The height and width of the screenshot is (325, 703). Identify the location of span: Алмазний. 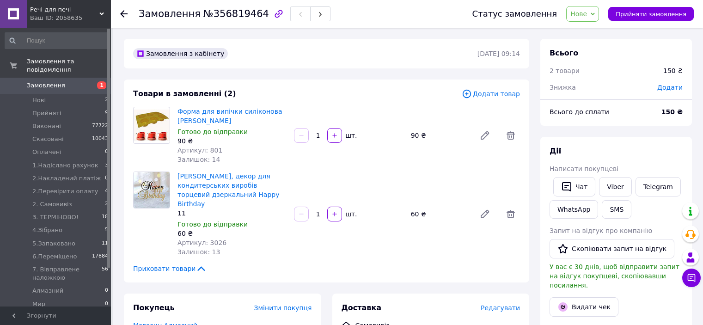
(48, 291).